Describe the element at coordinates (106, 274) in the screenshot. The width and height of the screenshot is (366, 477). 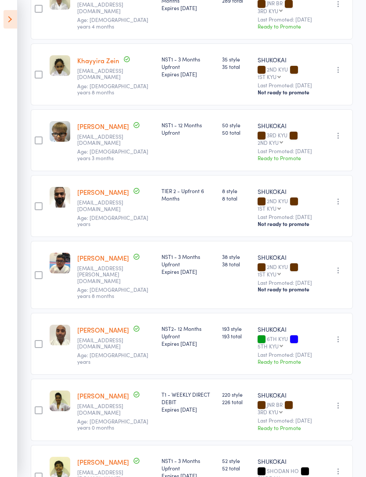
I see `small: aman.thaper@gmail.com` at that location.